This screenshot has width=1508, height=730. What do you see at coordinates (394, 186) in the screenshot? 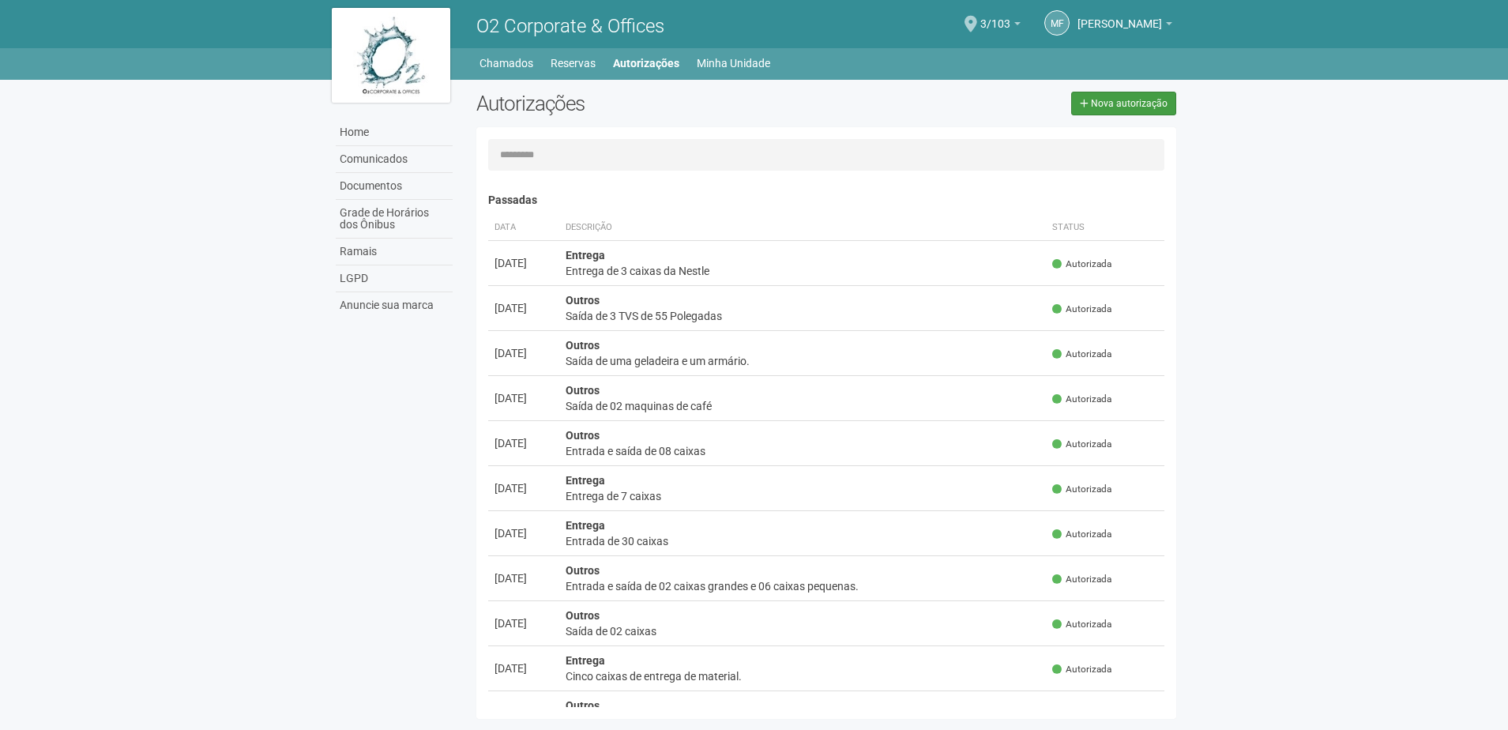
I see `a: Documentos` at bounding box center [394, 186].